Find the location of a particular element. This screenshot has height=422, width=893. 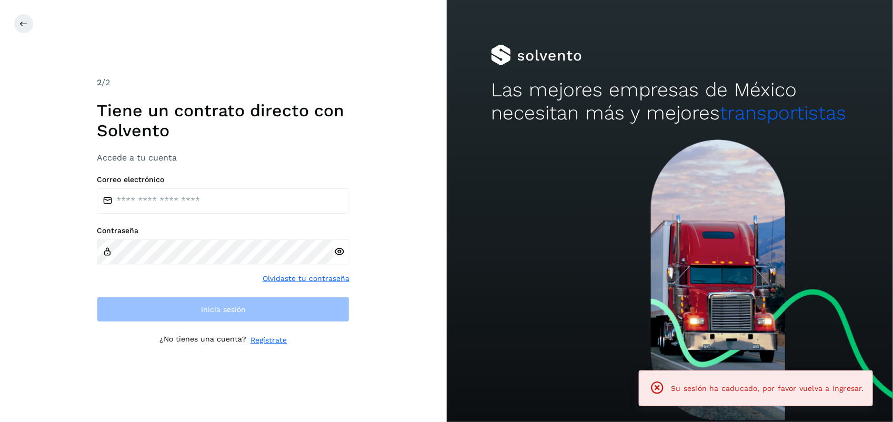

a: Olvidaste tu contraseña is located at coordinates (306, 278).